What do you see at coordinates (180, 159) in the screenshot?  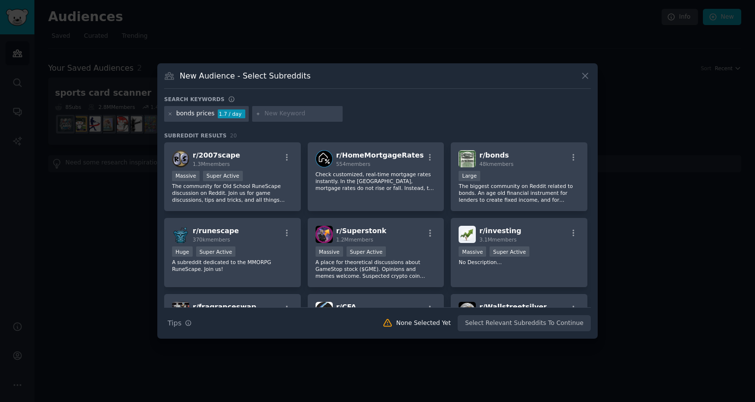 I see `img: 2007scape` at bounding box center [180, 159].